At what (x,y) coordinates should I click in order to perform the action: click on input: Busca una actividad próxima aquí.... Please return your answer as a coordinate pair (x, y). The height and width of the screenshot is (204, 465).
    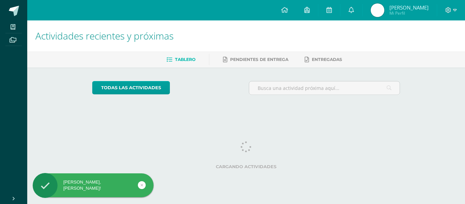
    Looking at the image, I should click on (325, 88).